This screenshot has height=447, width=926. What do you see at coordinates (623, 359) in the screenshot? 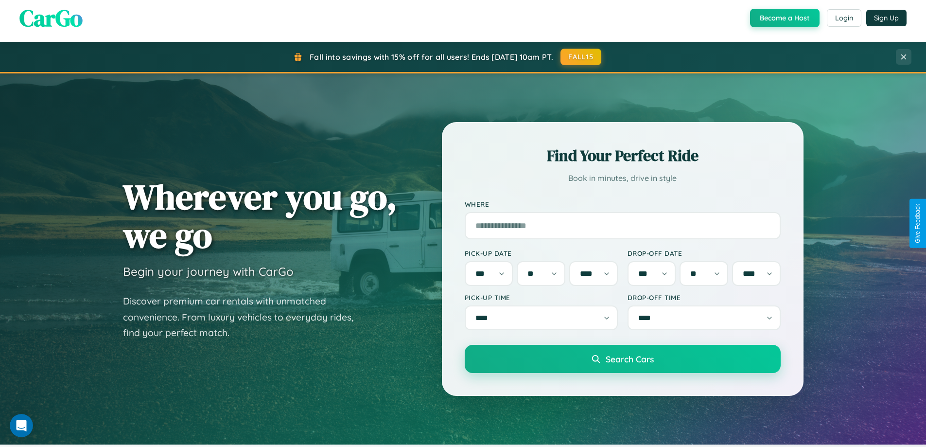
I see `button: Search Cars` at bounding box center [623, 359].